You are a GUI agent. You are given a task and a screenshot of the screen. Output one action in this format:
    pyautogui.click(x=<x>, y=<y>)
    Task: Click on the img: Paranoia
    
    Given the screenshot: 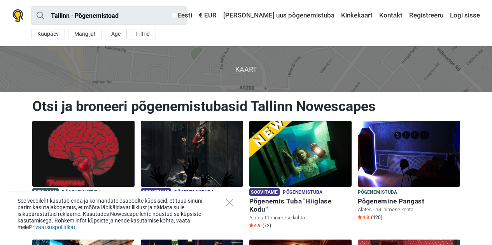 What is the action you would take?
    pyautogui.click(x=83, y=154)
    